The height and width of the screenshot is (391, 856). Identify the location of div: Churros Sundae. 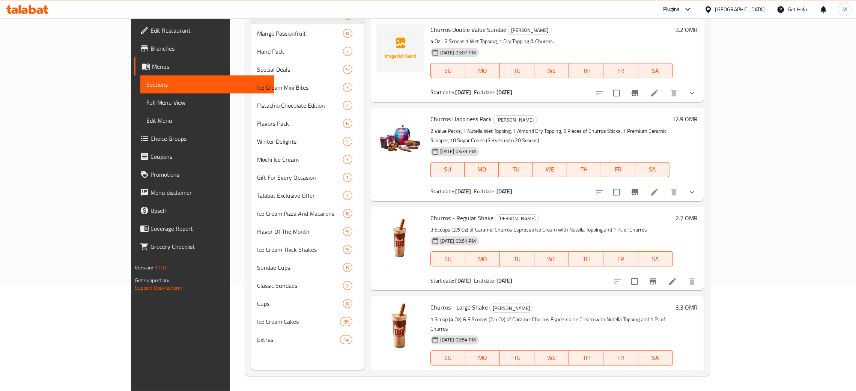
(511, 308).